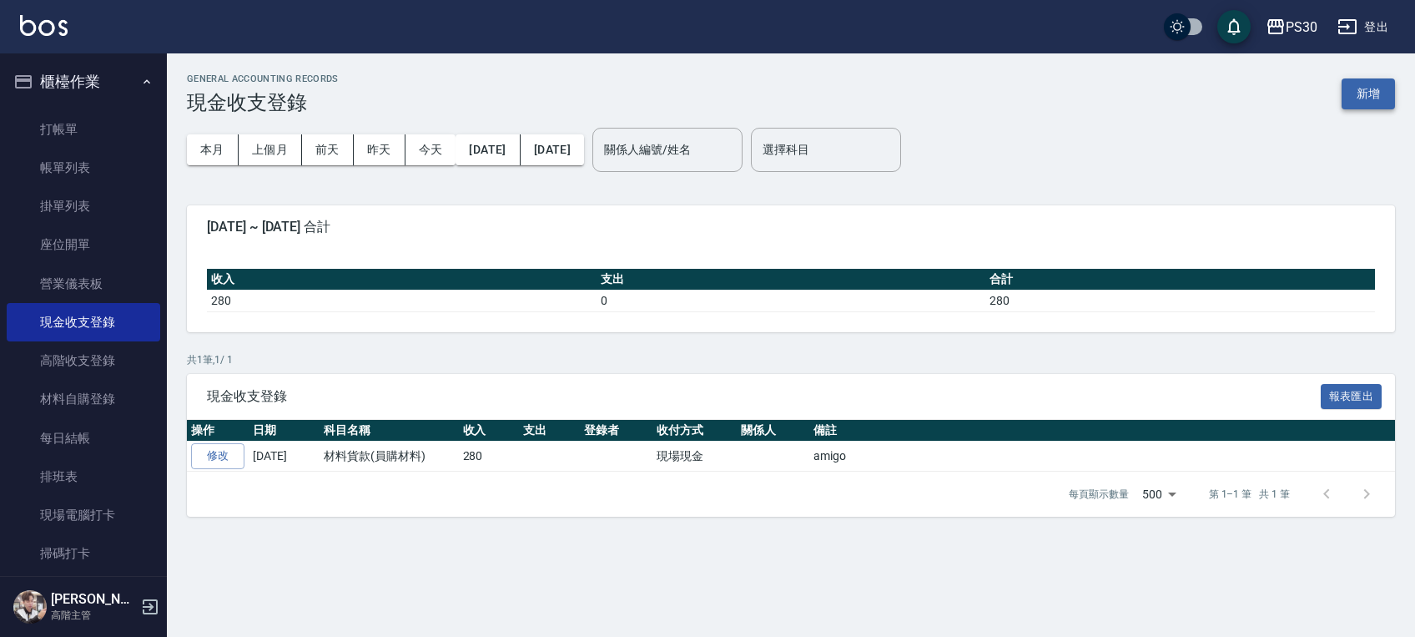 The height and width of the screenshot is (637, 1415). Describe the element at coordinates (1249, 494) in the screenshot. I see `p: 第 1–1 筆 共 1 筆` at that location.